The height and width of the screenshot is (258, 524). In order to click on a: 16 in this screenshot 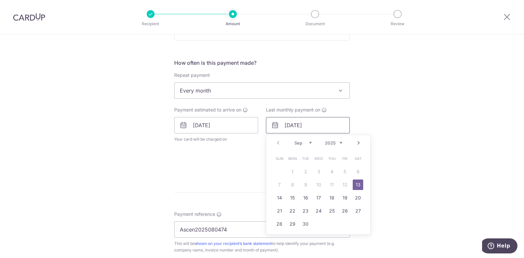, I will do `click(305, 198)`.